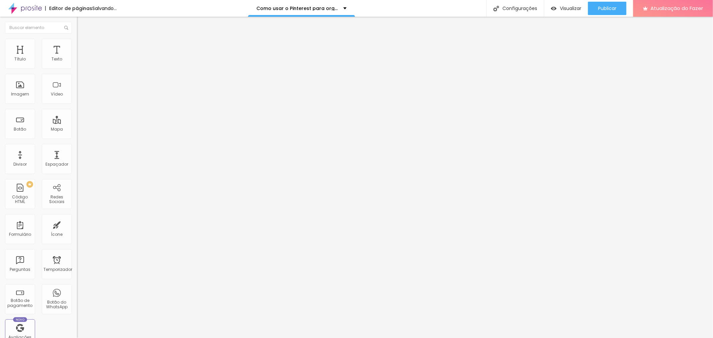  What do you see at coordinates (554, 8) in the screenshot?
I see `img: view-1.svg` at bounding box center [554, 8].